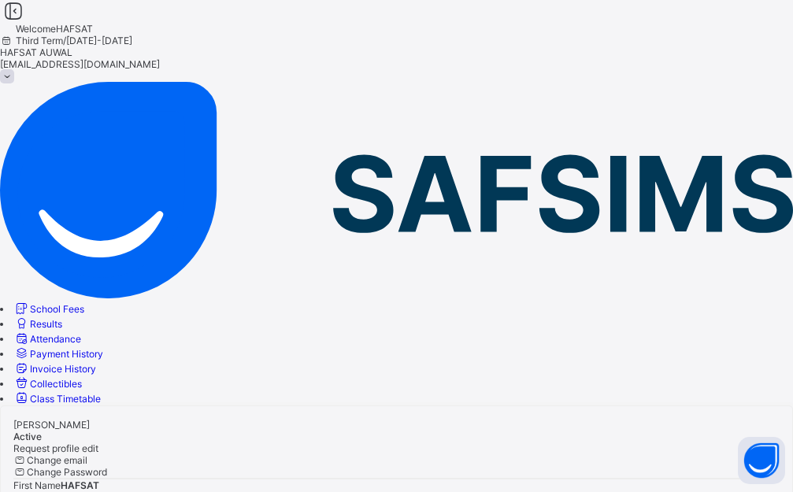  Describe the element at coordinates (79, 485) in the screenshot. I see `span: HAFSAT` at that location.